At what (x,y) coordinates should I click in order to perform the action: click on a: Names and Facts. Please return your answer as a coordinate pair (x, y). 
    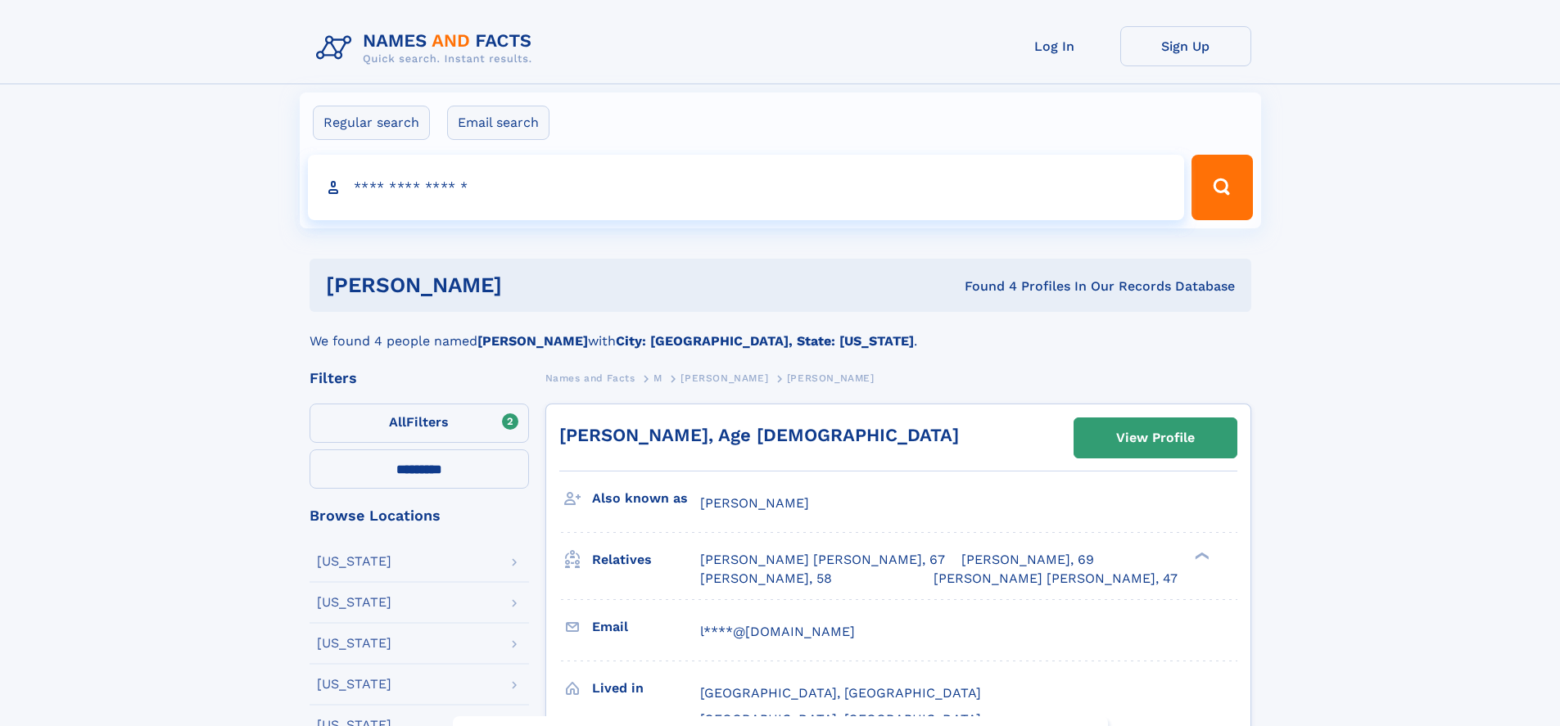
    Looking at the image, I should click on (590, 377).